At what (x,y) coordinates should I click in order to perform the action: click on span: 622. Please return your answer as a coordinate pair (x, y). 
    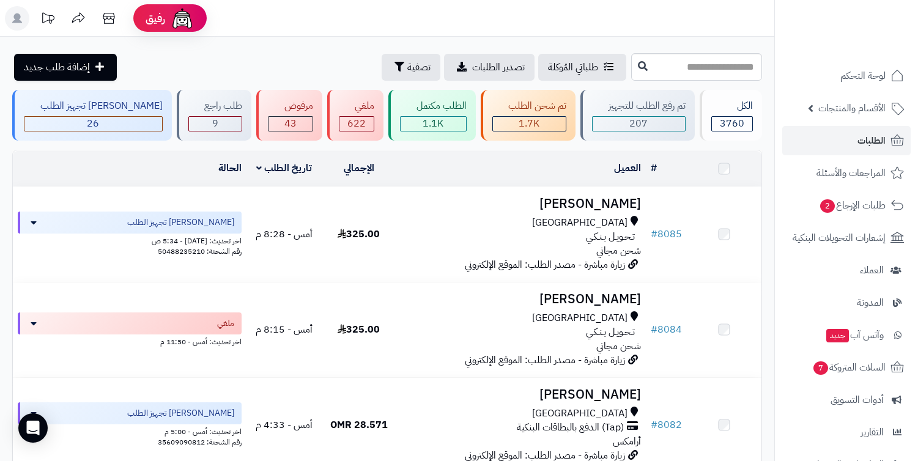
    Looking at the image, I should click on (356, 123).